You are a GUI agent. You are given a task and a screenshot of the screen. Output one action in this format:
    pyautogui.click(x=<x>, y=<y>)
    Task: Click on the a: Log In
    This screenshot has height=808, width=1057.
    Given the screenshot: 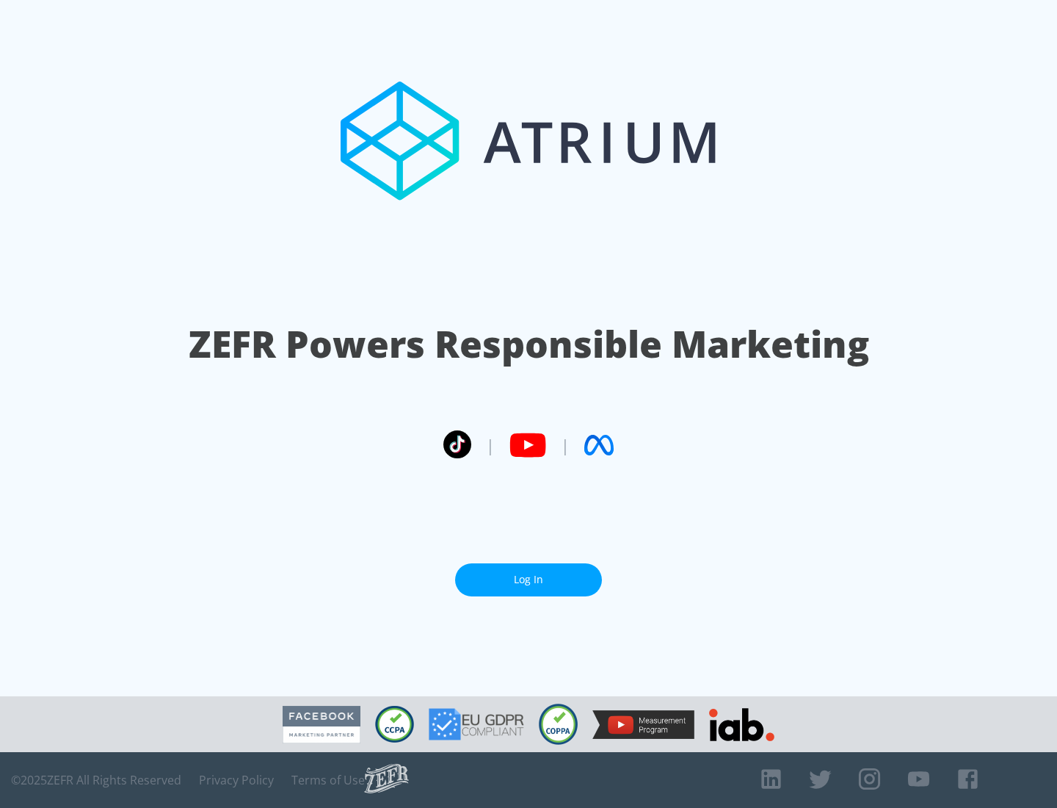 What is the action you would take?
    pyautogui.click(x=529, y=579)
    